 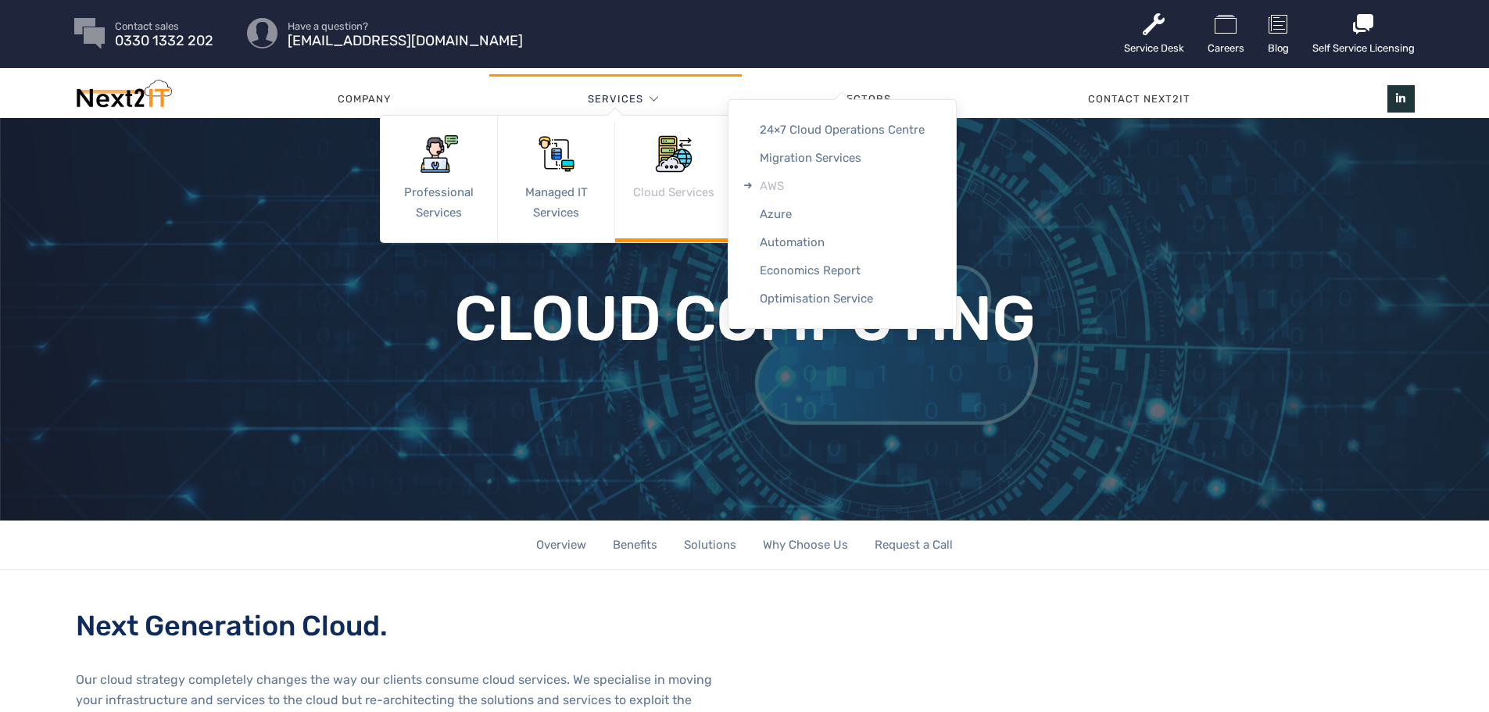 What do you see at coordinates (842, 242) in the screenshot?
I see `a: Automation` at bounding box center [842, 242].